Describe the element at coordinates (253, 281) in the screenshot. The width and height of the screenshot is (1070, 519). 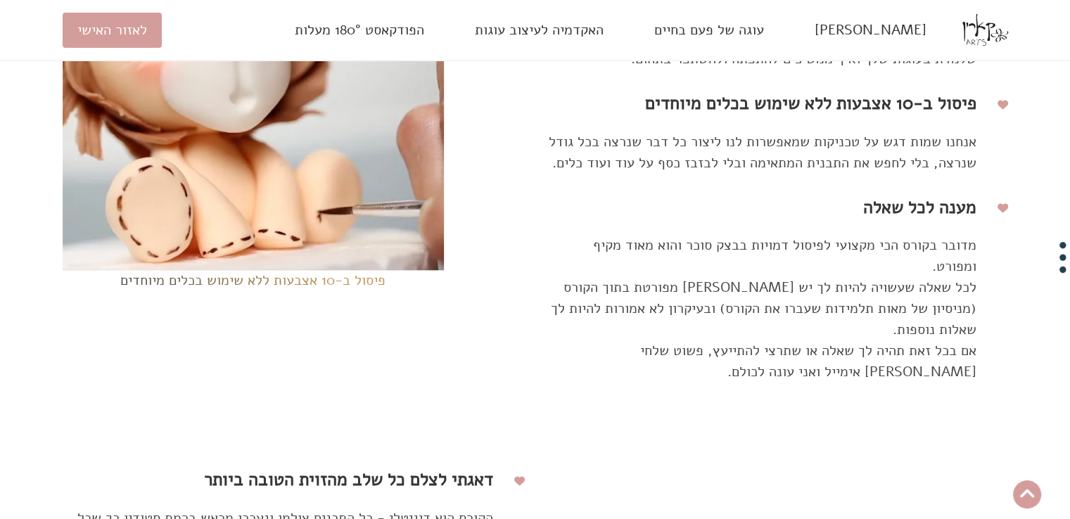
I see `p: פיסול ב-10 אצבעות ללא שימוש בכלים מיוחדים` at that location.